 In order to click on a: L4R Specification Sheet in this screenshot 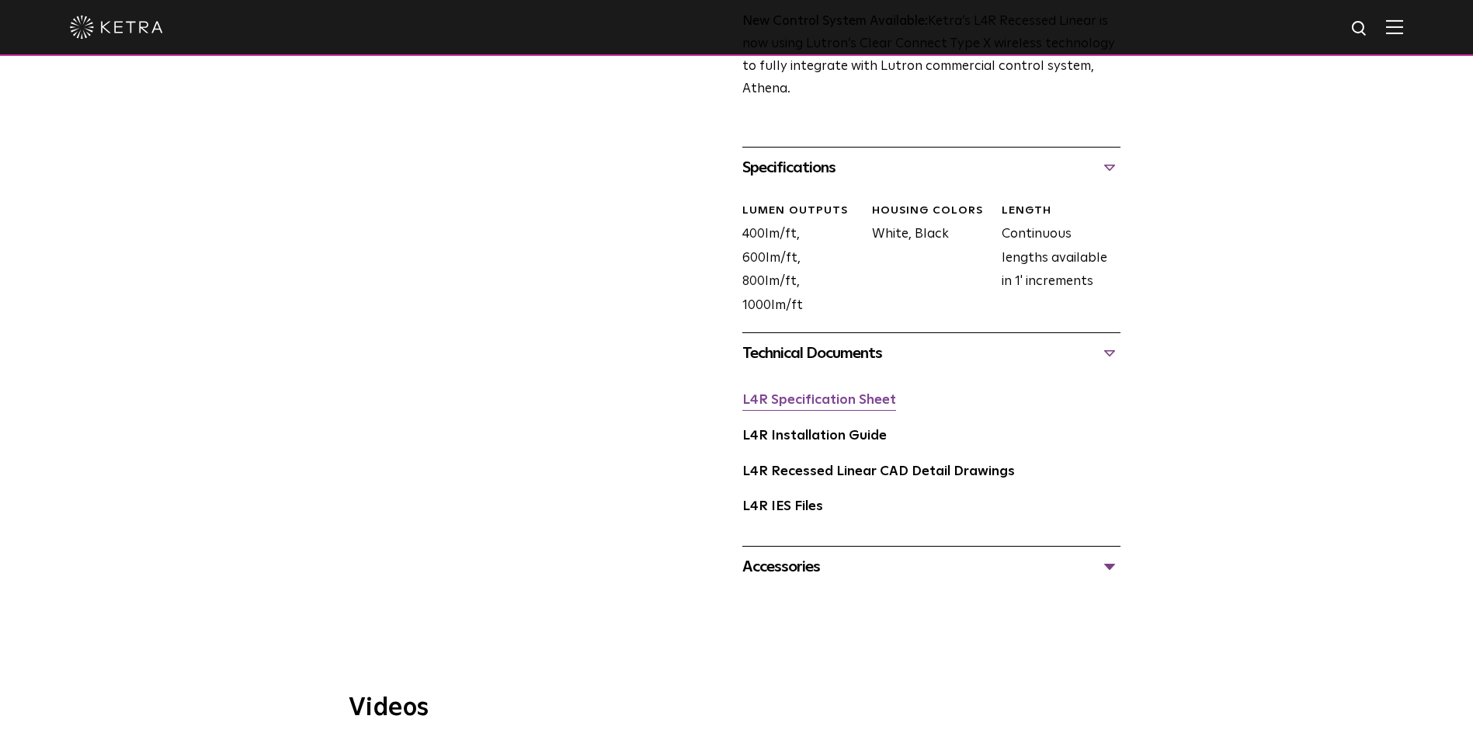, I will do `click(819, 400)`.